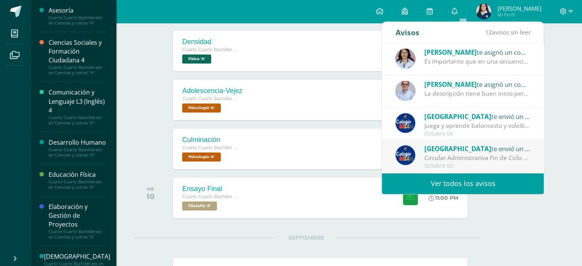 This screenshot has width=582, height=266. Describe the element at coordinates (406, 59) in the screenshot. I see `img: 49b90201c47adc92305f480b96c44c30.png` at that location.